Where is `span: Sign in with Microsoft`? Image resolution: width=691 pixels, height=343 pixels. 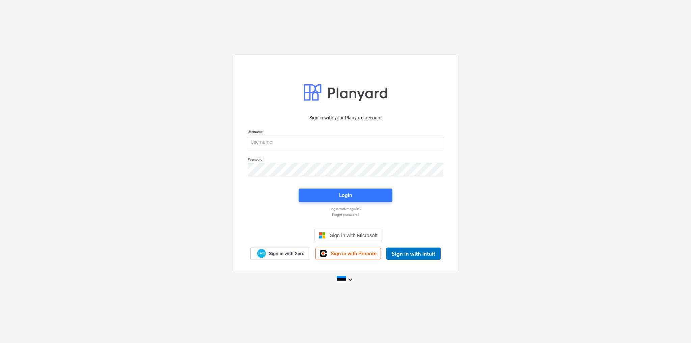 span: Sign in with Microsoft is located at coordinates (354, 235).